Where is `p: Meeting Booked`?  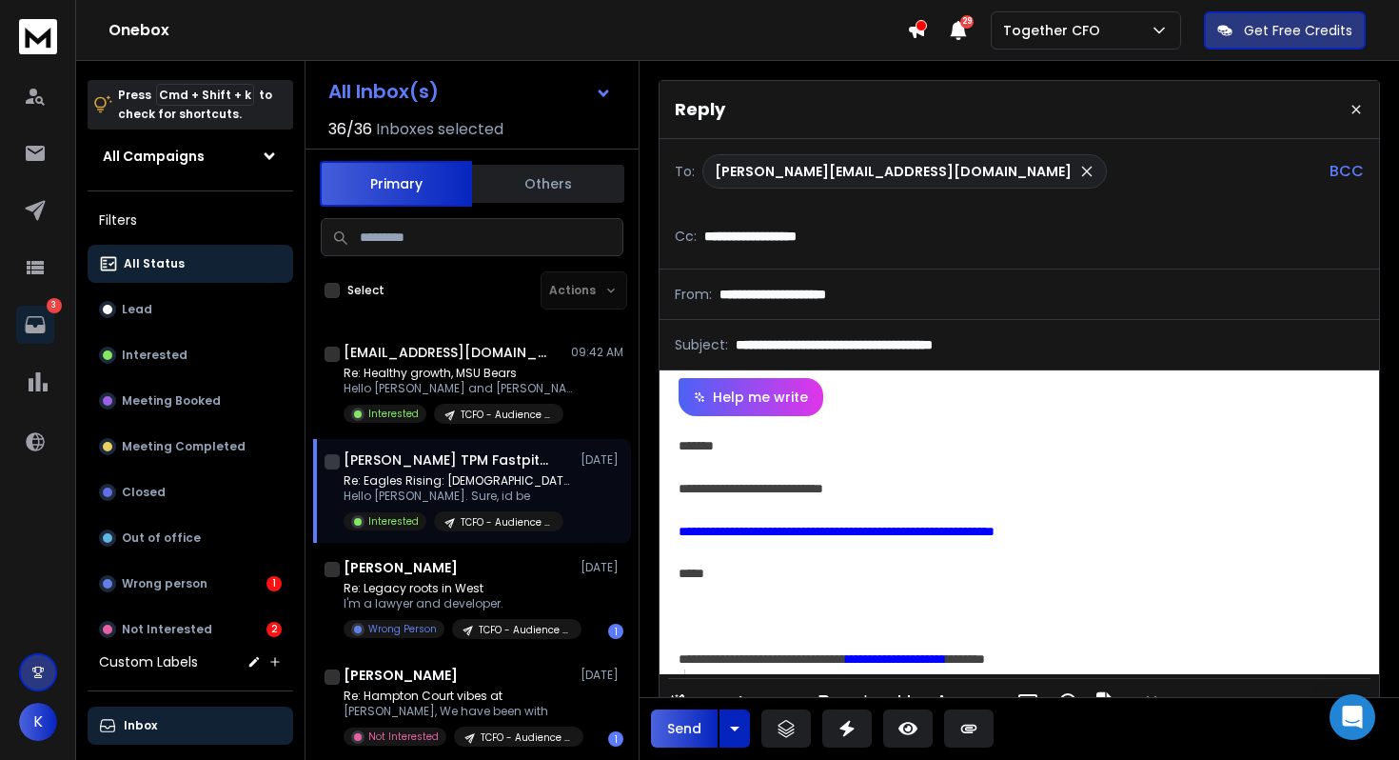
p: Meeting Booked is located at coordinates (171, 401).